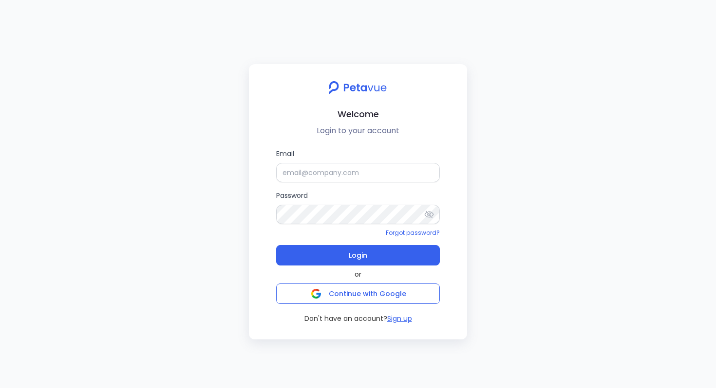 The width and height of the screenshot is (716, 388). I want to click on span: Login, so click(358, 256).